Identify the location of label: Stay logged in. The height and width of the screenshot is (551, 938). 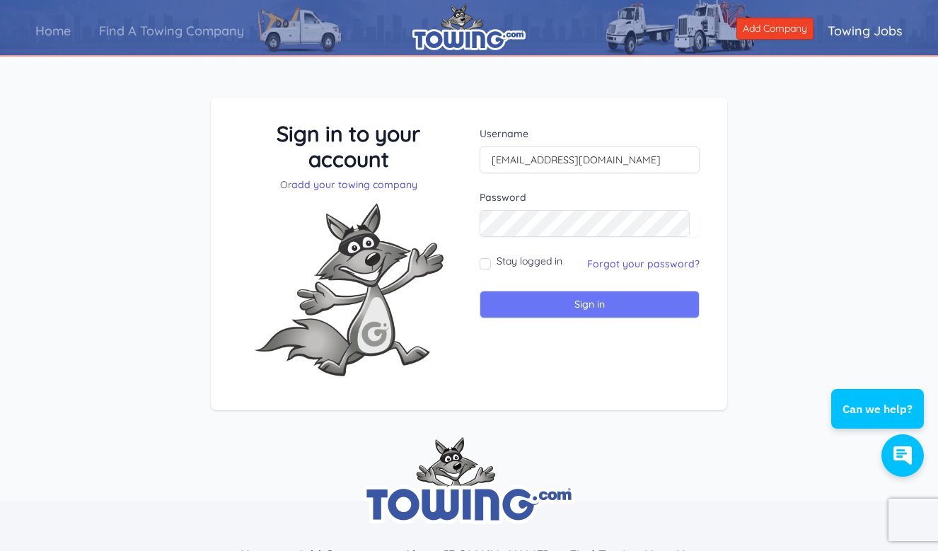
(529, 261).